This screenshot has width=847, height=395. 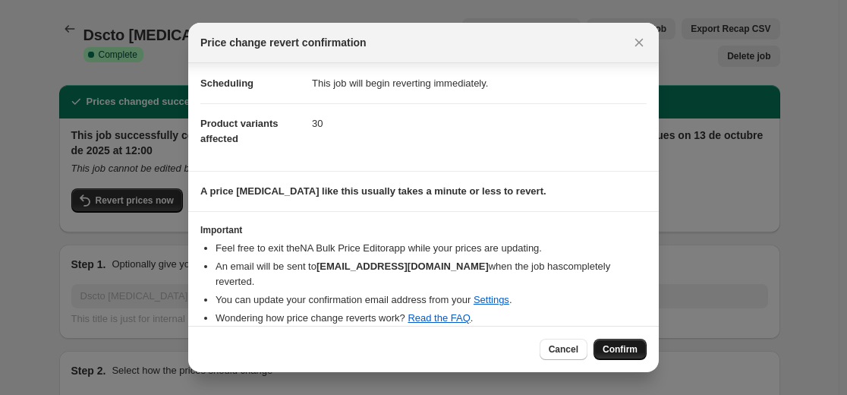 What do you see at coordinates (620, 349) in the screenshot?
I see `button: Confirm` at bounding box center [620, 349].